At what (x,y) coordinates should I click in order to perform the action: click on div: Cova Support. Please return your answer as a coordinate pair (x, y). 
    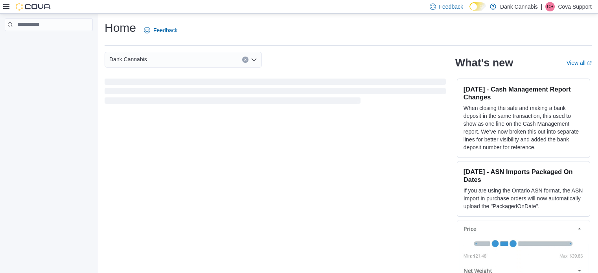
    Looking at the image, I should click on (550, 7).